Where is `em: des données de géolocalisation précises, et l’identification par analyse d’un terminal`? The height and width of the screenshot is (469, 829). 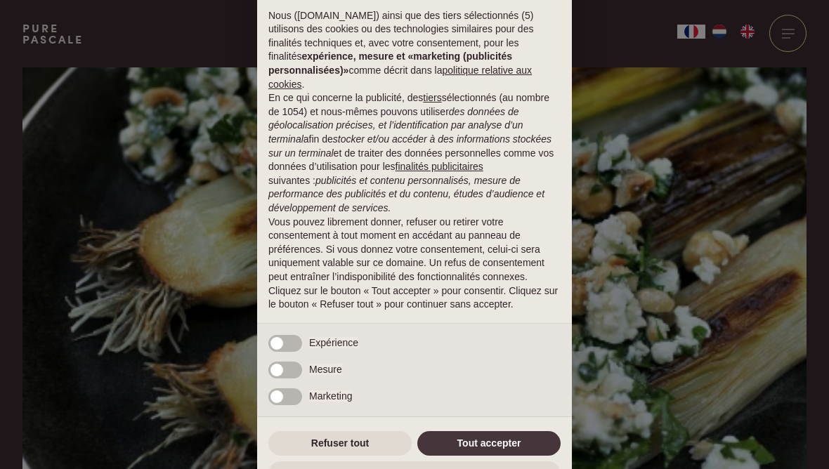
em: des données de géolocalisation précises, et l’identification par analyse d’un terminal is located at coordinates (395, 125).